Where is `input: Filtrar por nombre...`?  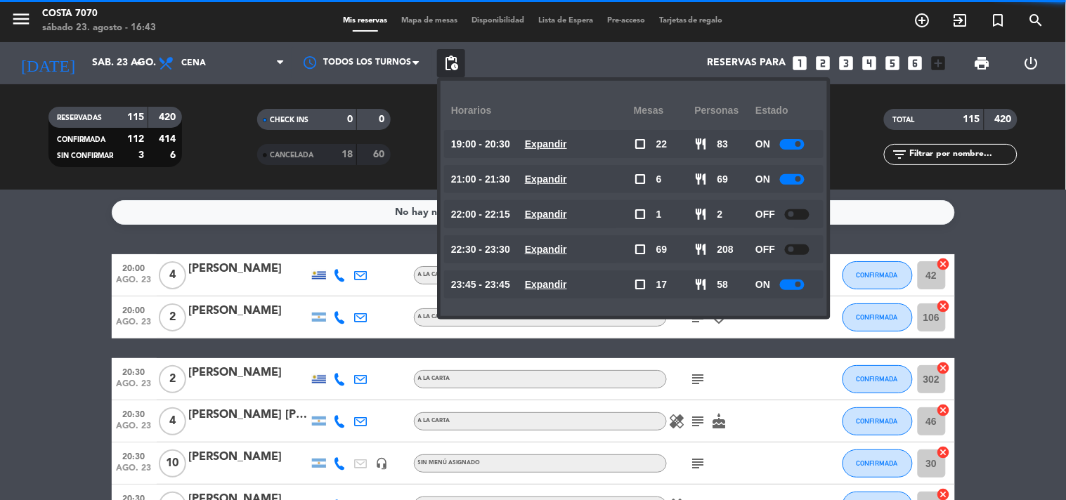 input: Filtrar por nombre... is located at coordinates (962, 155).